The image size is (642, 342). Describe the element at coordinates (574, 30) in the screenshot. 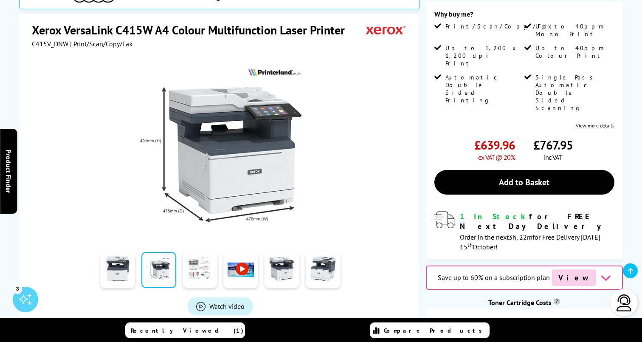

I see `span: Up to 40ppm Mono Print` at that location.